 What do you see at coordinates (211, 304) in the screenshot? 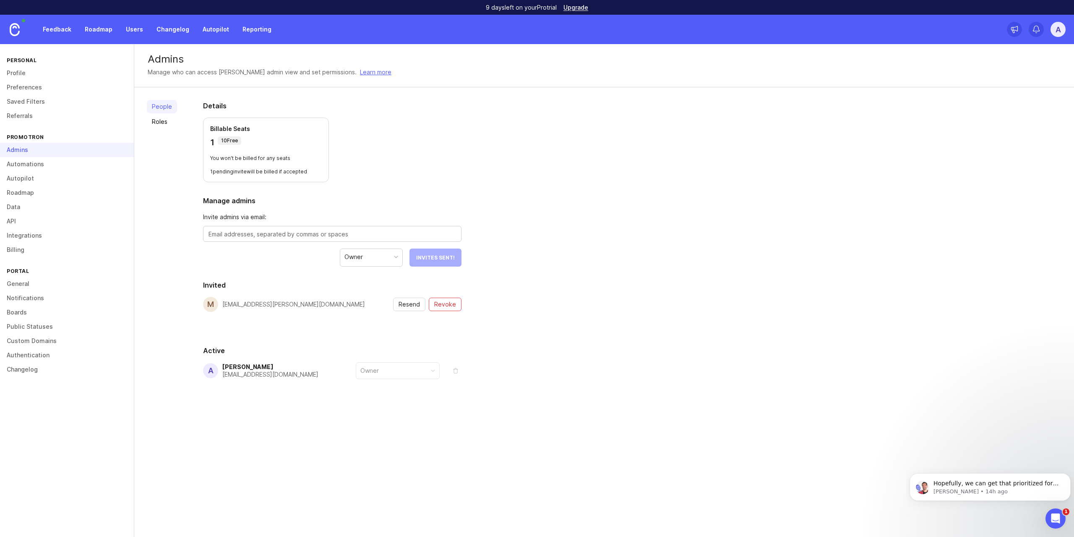
I see `div: m` at bounding box center [211, 304].